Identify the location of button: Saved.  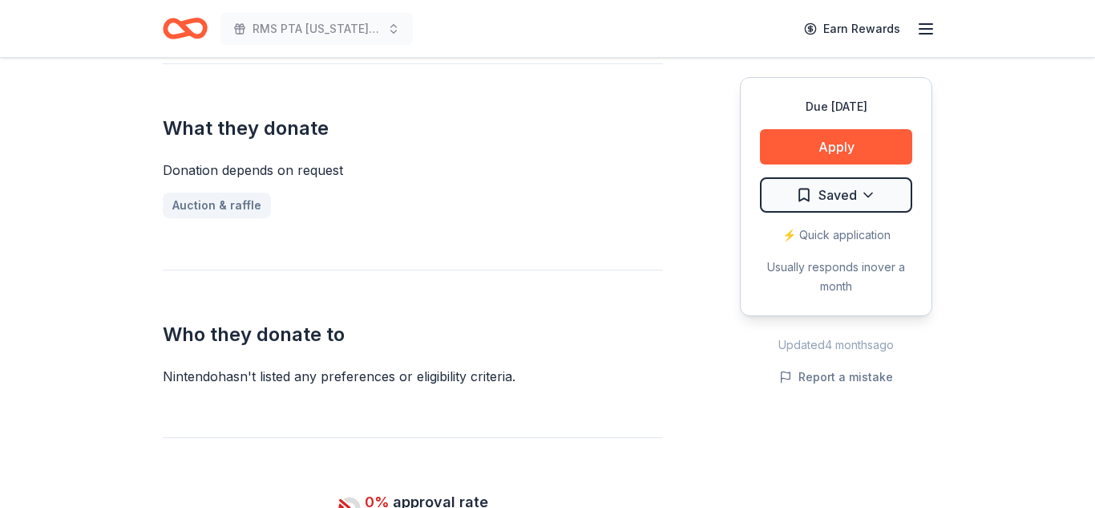
(836, 195).